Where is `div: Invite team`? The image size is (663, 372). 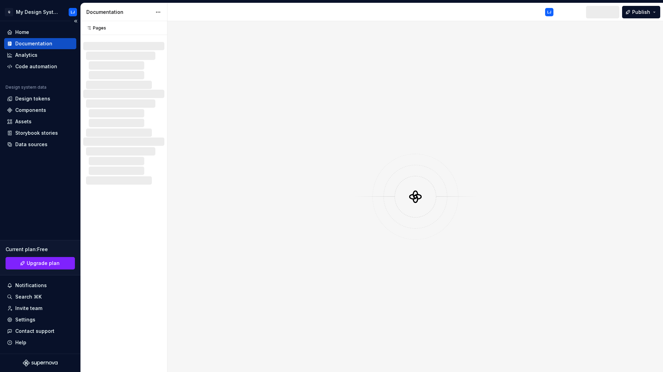
div: Invite team is located at coordinates (29, 309).